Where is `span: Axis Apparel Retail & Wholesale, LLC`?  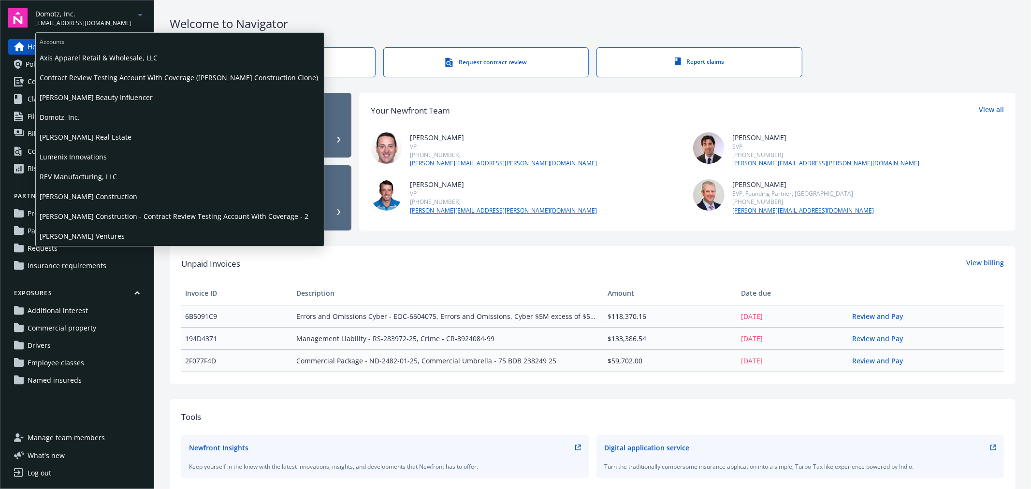
span: Axis Apparel Retail & Wholesale, LLC is located at coordinates (180, 57).